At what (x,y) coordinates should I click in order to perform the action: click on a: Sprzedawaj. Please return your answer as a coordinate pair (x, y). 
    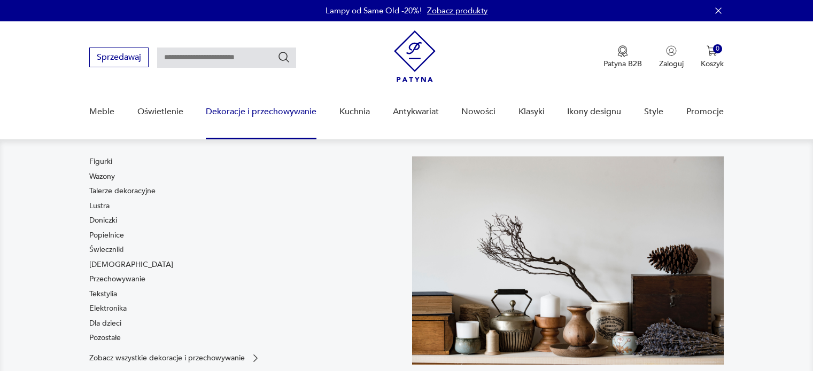
    Looking at the image, I should click on (119, 58).